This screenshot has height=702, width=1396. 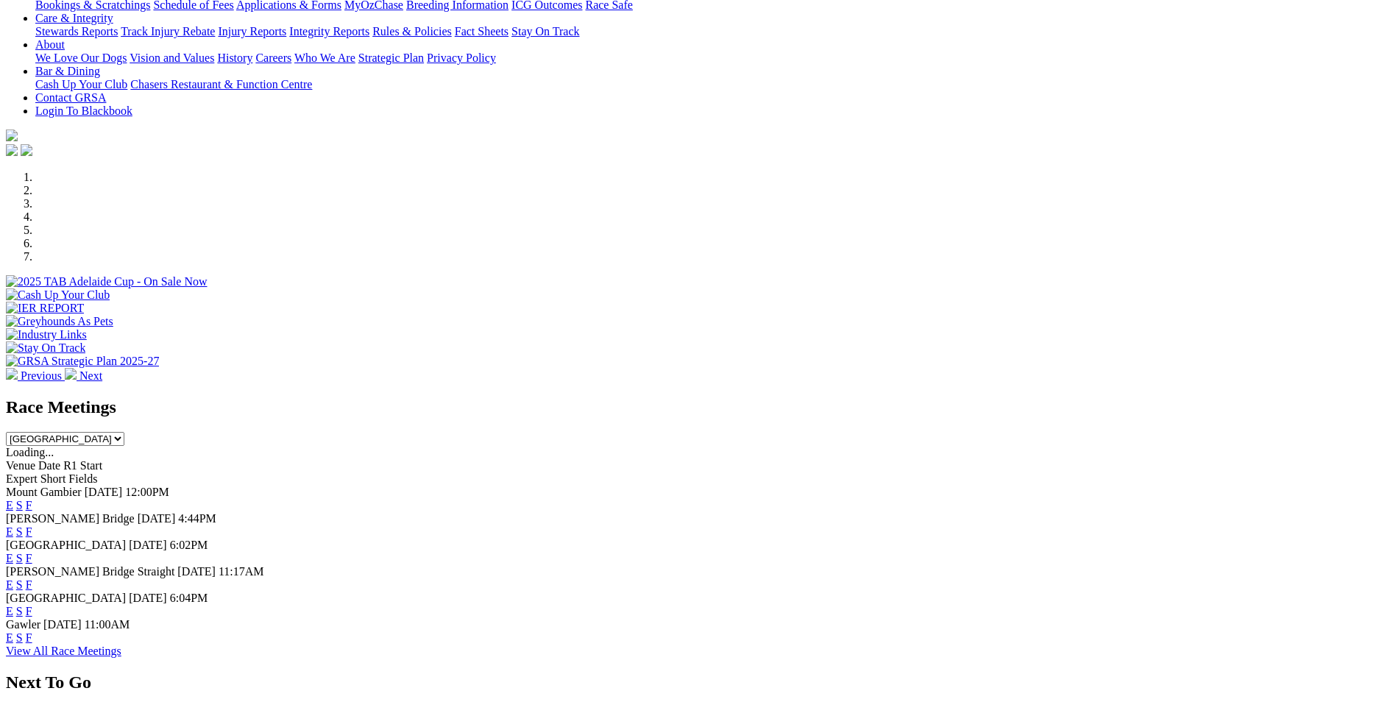 What do you see at coordinates (50, 44) in the screenshot?
I see `a: About` at bounding box center [50, 44].